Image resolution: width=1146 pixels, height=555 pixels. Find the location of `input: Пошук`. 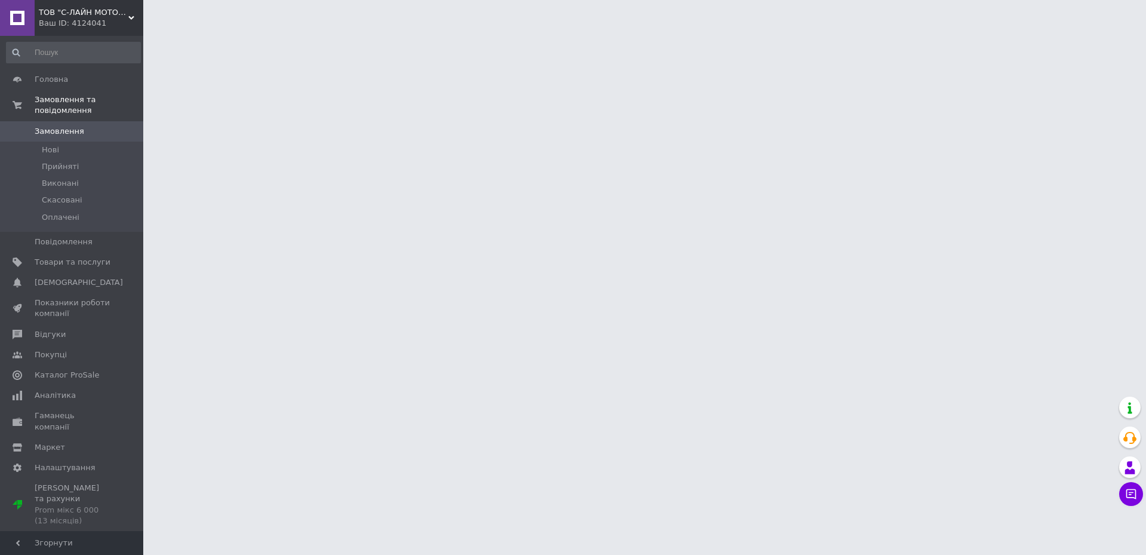

input: Пошук is located at coordinates (73, 53).